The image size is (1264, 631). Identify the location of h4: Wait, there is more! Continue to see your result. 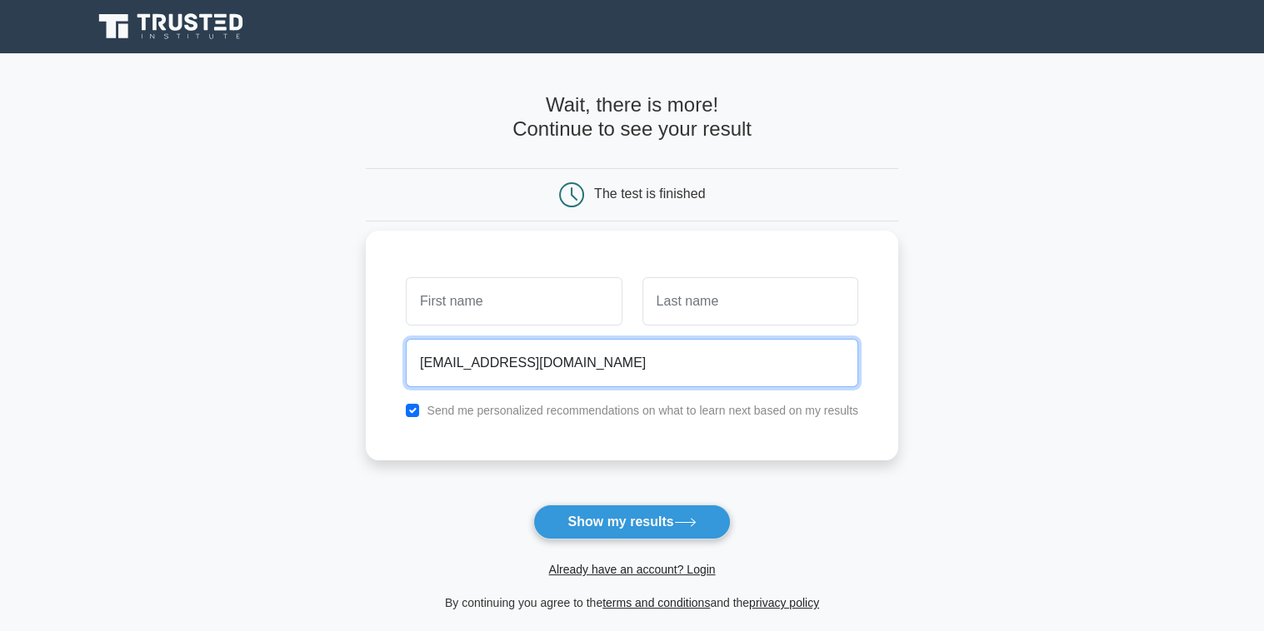
(631, 117).